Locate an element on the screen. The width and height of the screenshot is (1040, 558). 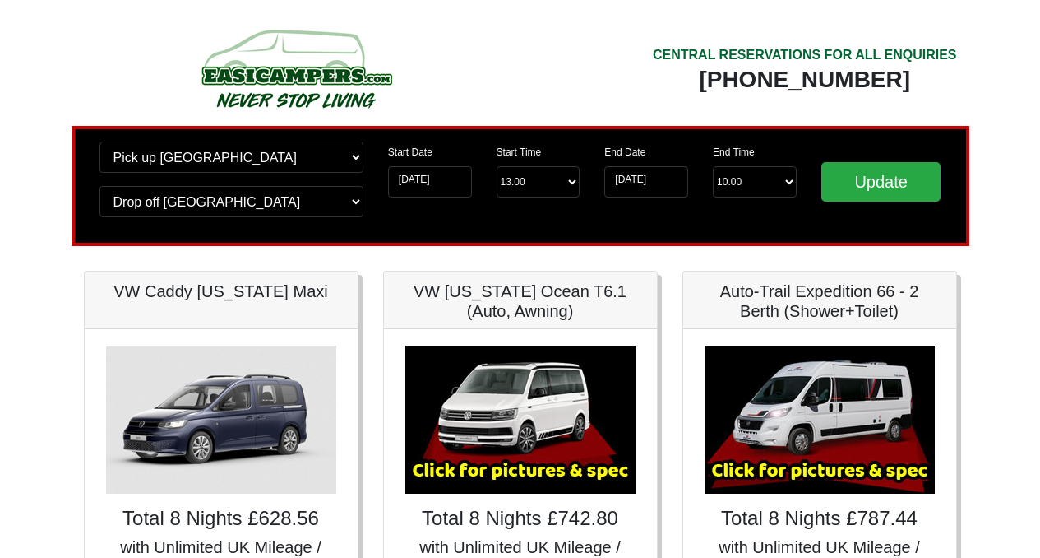
h4: Total 8 Nights £742.80 is located at coordinates (521, 518).